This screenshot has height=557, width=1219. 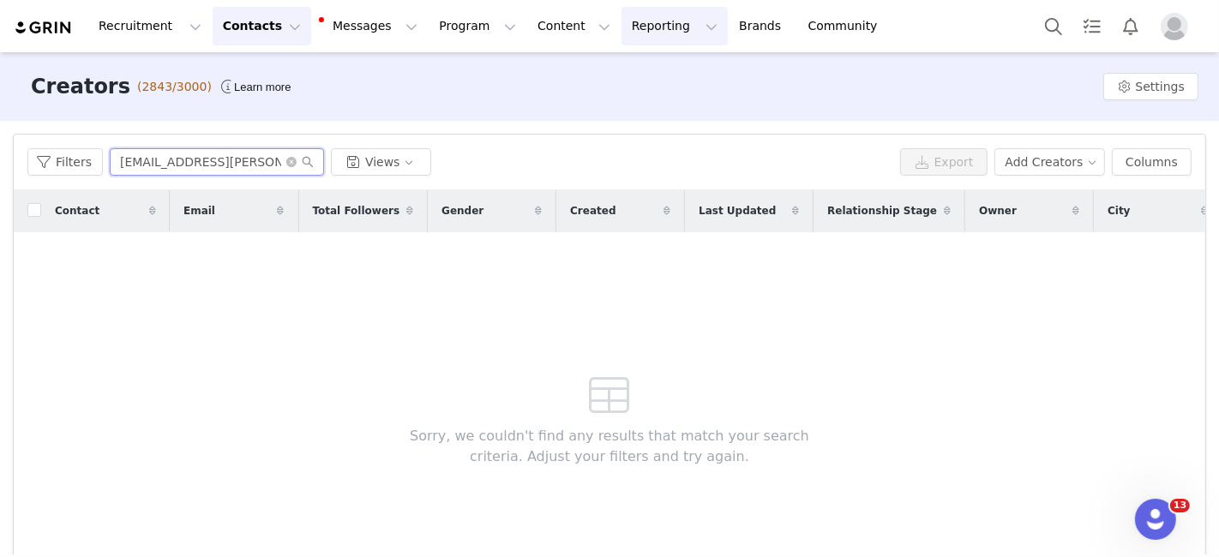 What do you see at coordinates (462, 211) in the screenshot?
I see `span: Gender` at bounding box center [462, 211].